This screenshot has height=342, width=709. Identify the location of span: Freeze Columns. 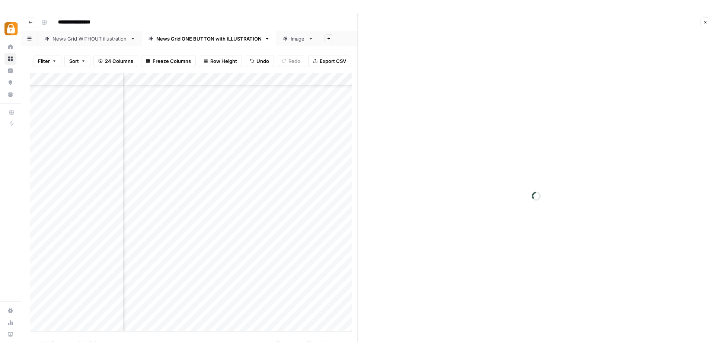
(172, 61).